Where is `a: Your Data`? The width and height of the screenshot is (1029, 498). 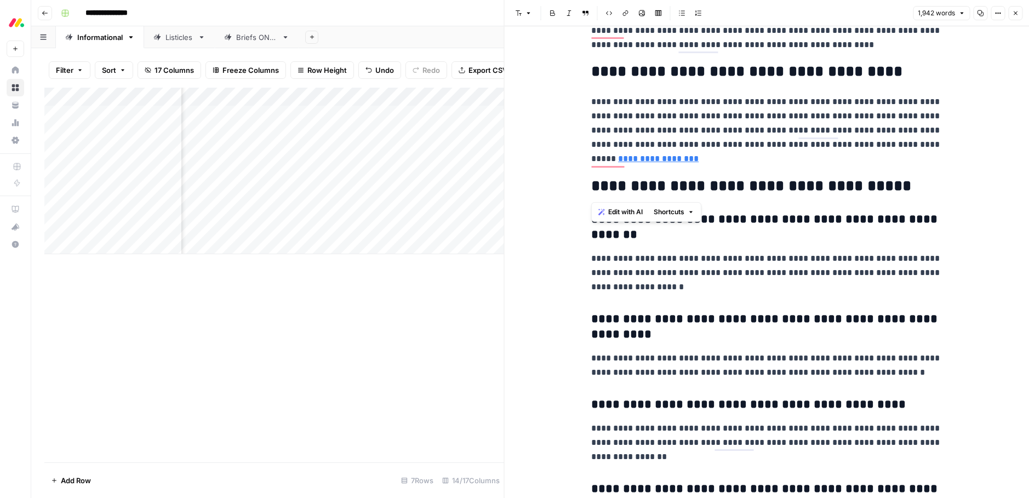
a: Your Data is located at coordinates (15, 105).